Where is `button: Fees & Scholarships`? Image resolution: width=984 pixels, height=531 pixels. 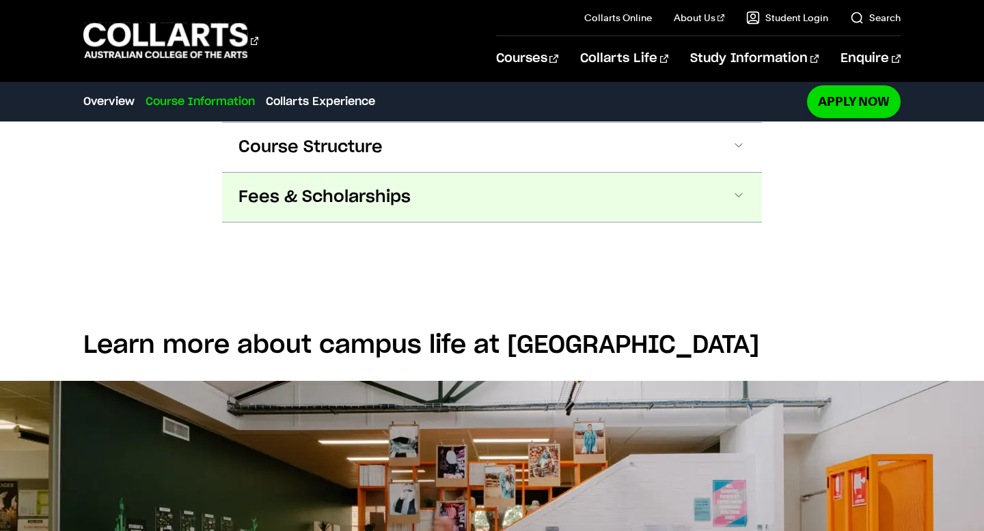 button: Fees & Scholarships is located at coordinates (492, 197).